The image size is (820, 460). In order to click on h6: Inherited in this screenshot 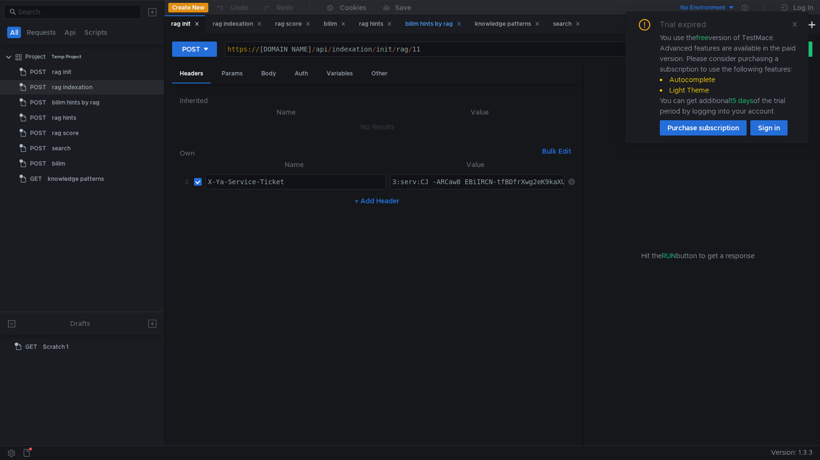, I will do `click(377, 101)`.